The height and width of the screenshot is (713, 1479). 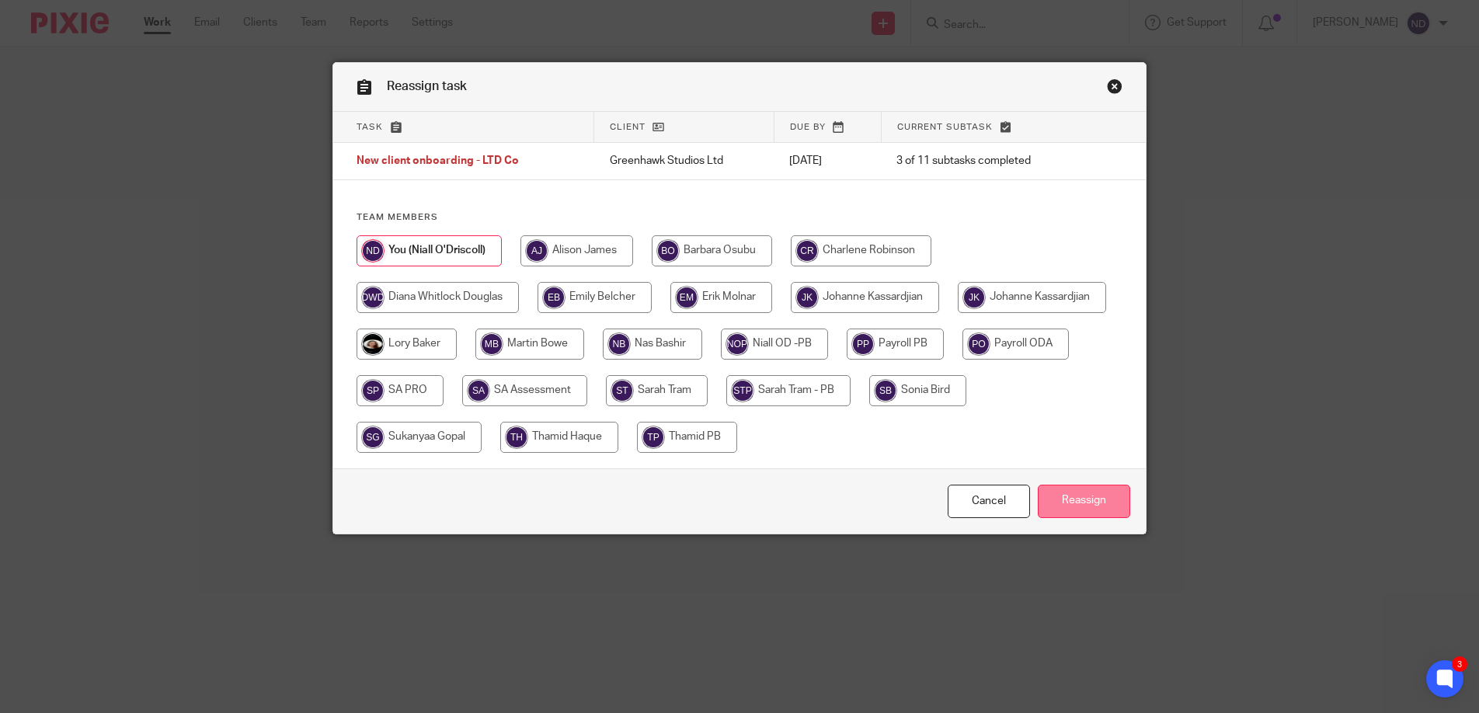 What do you see at coordinates (945, 127) in the screenshot?
I see `span: Current subtask` at bounding box center [945, 127].